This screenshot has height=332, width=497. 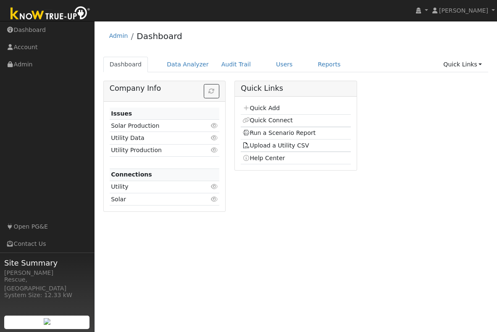 I want to click on a: Admin, so click(x=119, y=36).